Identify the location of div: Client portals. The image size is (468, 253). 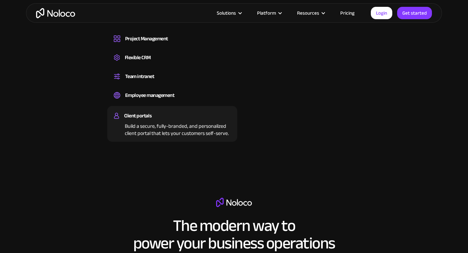
(138, 116).